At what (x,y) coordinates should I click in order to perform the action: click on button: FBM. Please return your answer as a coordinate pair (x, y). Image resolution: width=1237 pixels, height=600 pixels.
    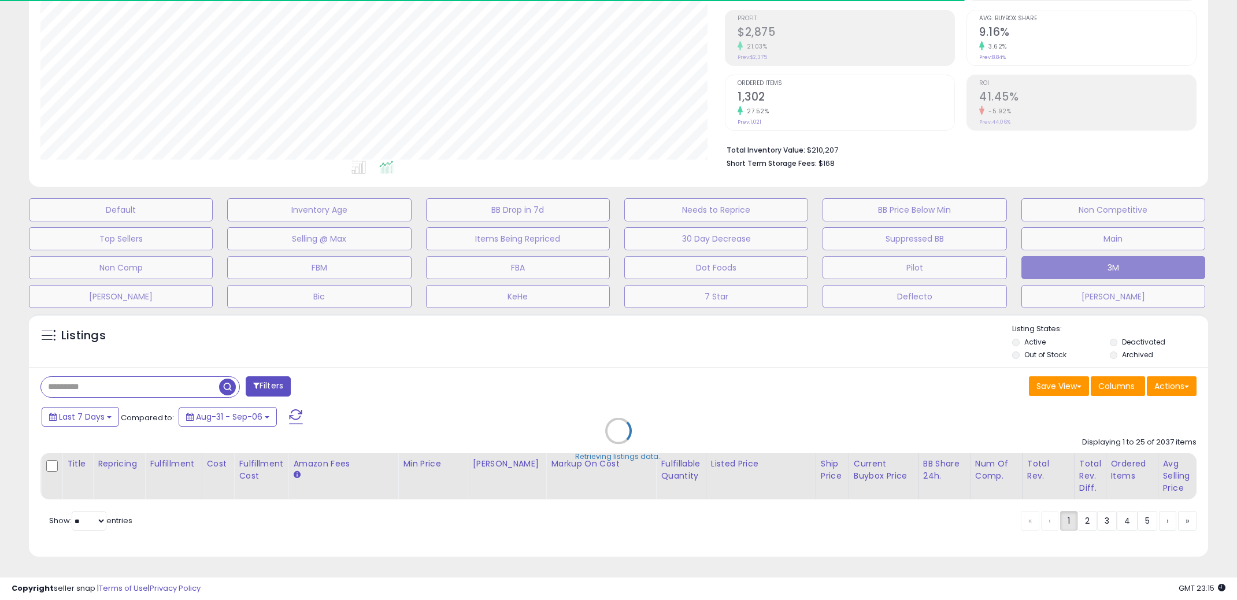
    Looking at the image, I should click on (319, 268).